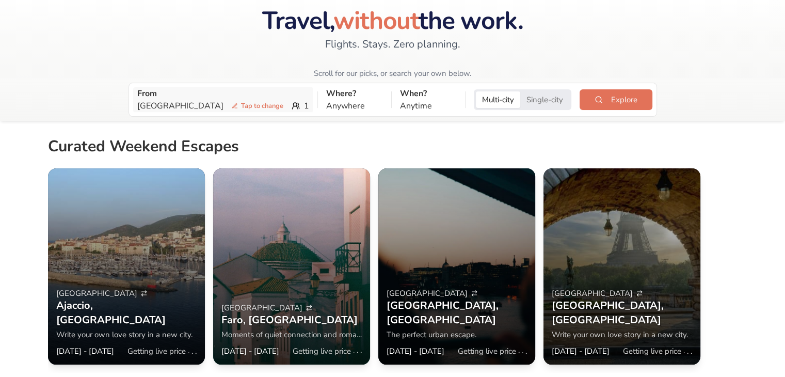 The height and width of the screenshot is (377, 785). Describe the element at coordinates (292, 334) in the screenshot. I see `p: Moments of quiet connection and romance.` at that location.